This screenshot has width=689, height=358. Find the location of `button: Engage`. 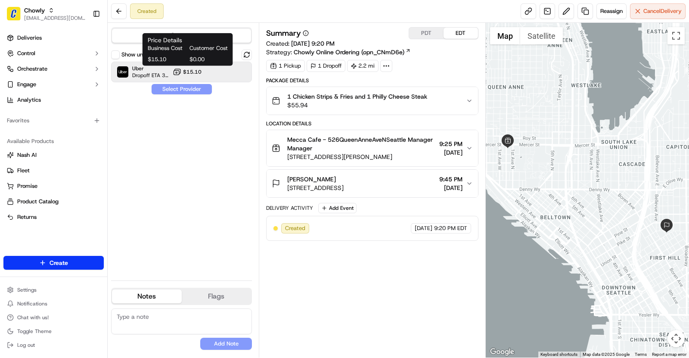

button: Engage is located at coordinates (53, 84).